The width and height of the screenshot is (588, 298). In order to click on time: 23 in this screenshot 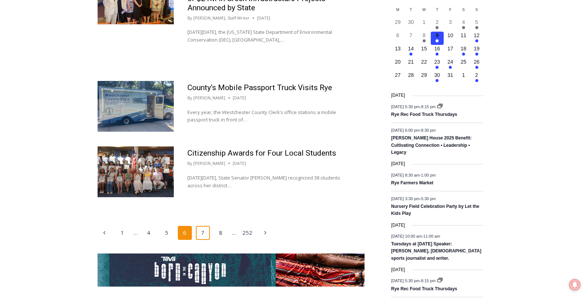, I will do `click(437, 62)`.